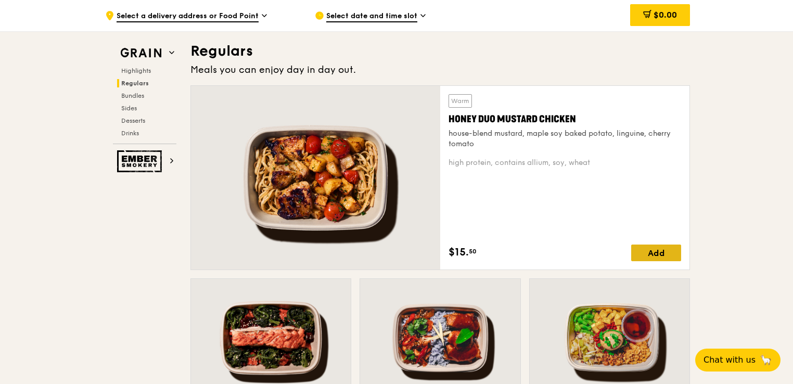 The height and width of the screenshot is (384, 793). I want to click on div: Add, so click(656, 253).